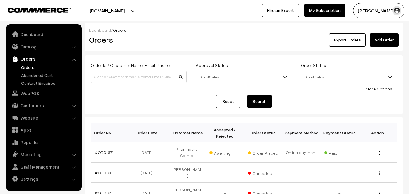 This screenshot has height=194, width=409. What do you see at coordinates (186, 152) in the screenshot?
I see `td: Phaninatha Sarma` at bounding box center [186, 152].